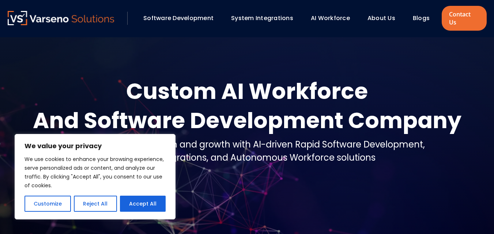  What do you see at coordinates (95, 204) in the screenshot?
I see `button: Reject All` at bounding box center [95, 204].